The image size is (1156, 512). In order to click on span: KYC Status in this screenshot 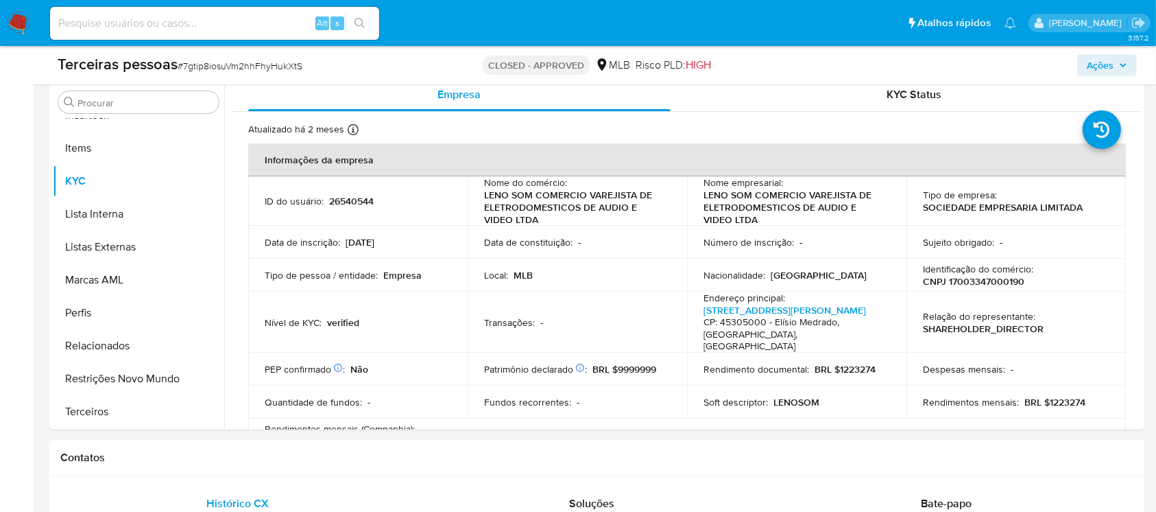, I will do `click(914, 94)`.